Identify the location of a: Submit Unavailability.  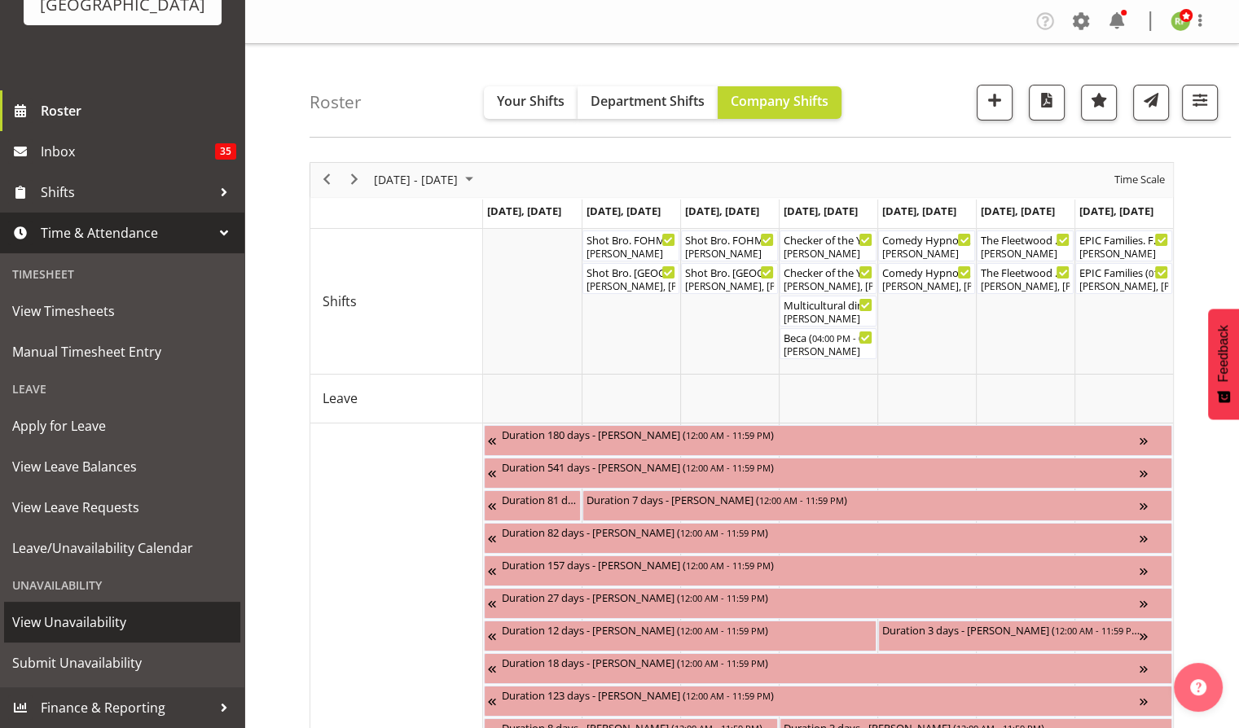
(122, 663).